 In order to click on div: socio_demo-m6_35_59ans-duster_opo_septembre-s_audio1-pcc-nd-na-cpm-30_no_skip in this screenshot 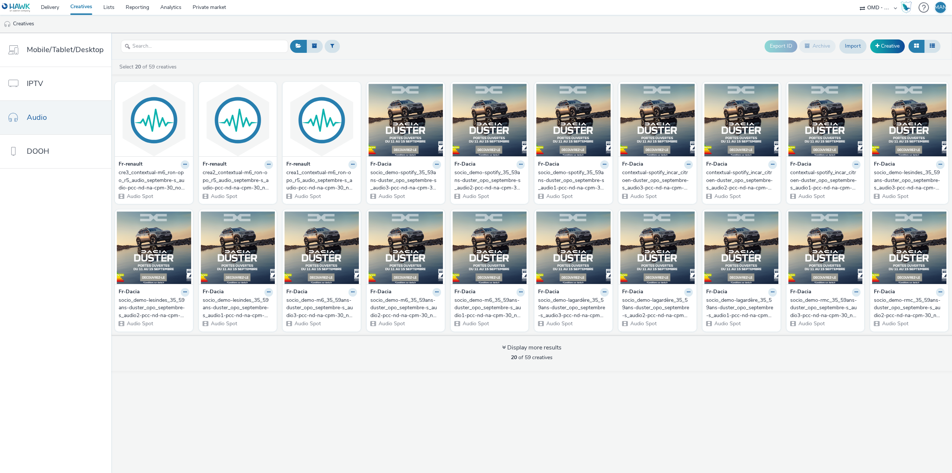, I will do `click(488, 308)`.